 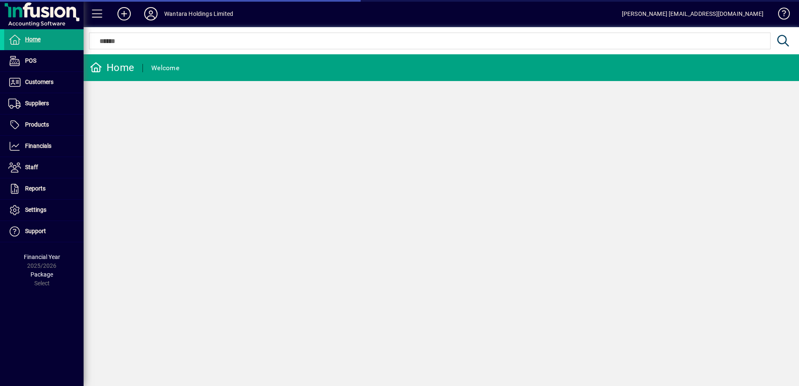 I want to click on a: Suppliers, so click(x=44, y=104).